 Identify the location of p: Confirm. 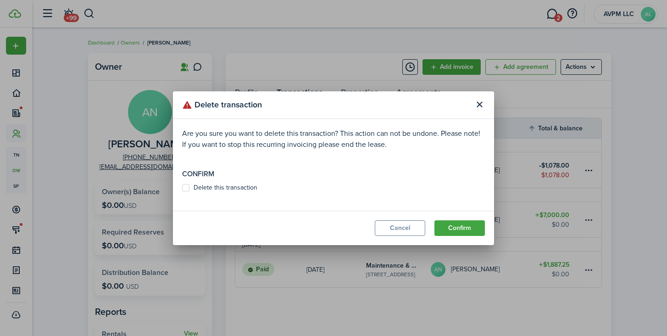
(334, 174).